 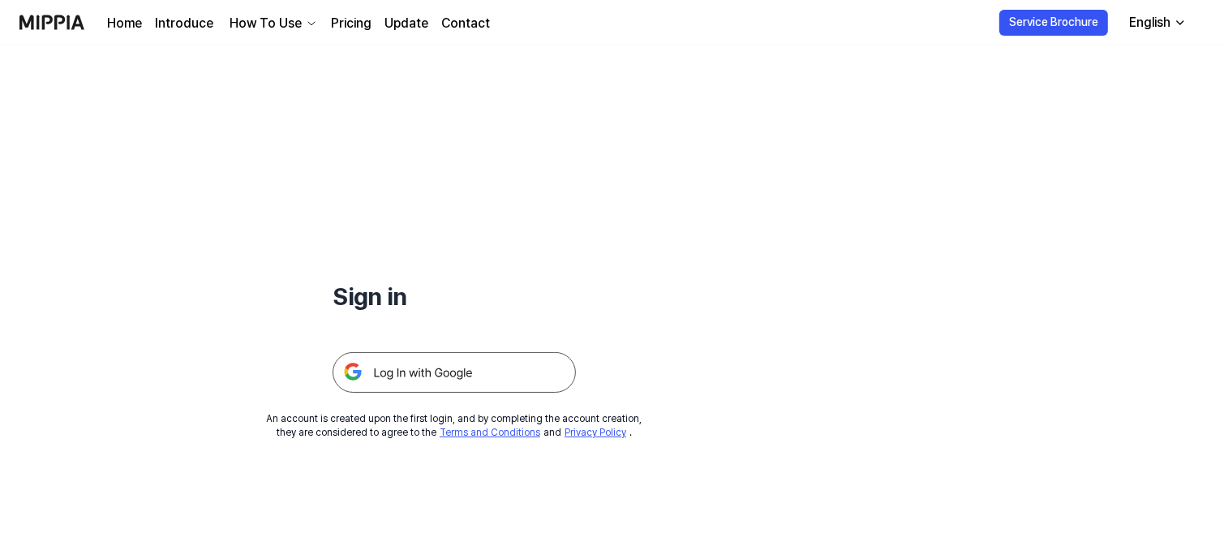 I want to click on a: Introduce, so click(x=184, y=24).